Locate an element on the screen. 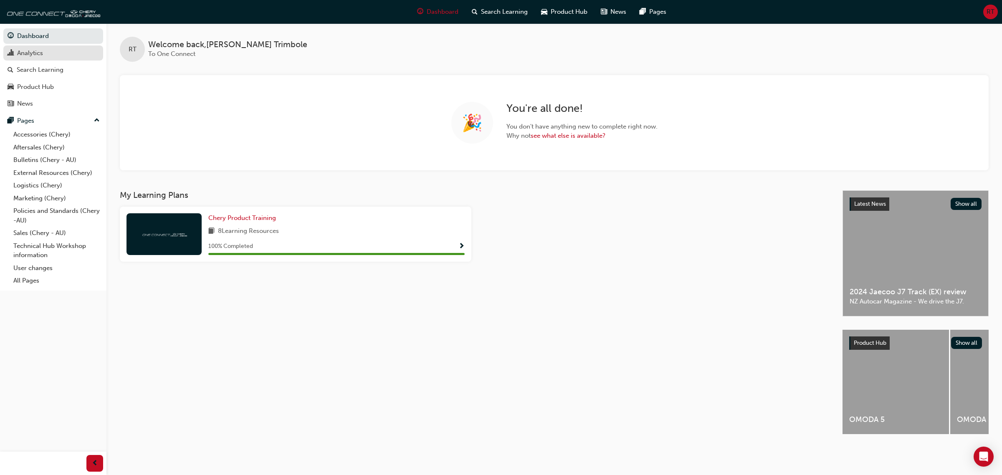 Image resolution: width=1002 pixels, height=475 pixels. div: Pages is located at coordinates (25, 121).